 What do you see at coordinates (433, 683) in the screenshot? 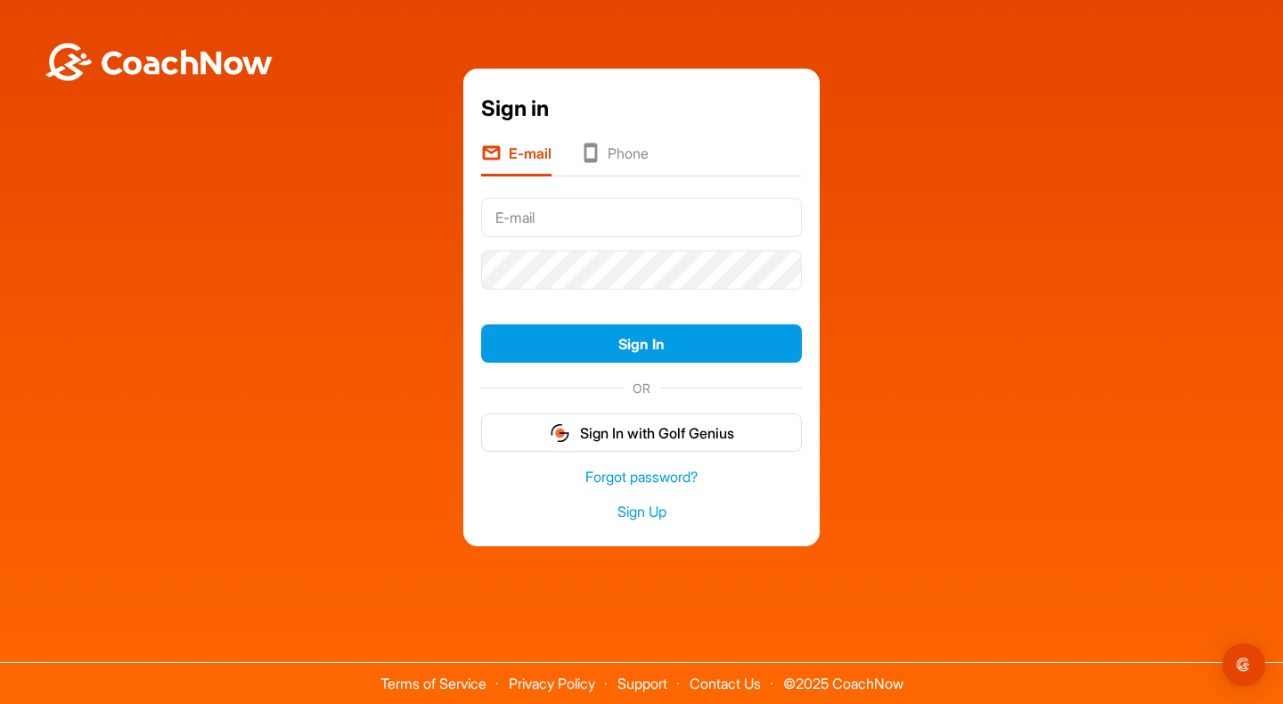
I see `a: Terms of Service` at bounding box center [433, 683].